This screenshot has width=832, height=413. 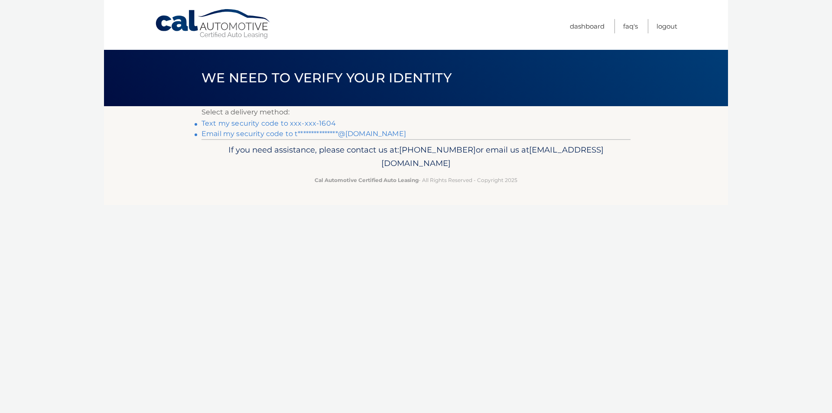 What do you see at coordinates (416, 180) in the screenshot?
I see `p: - All Rights Reserved - Copyright 2025` at bounding box center [416, 180].